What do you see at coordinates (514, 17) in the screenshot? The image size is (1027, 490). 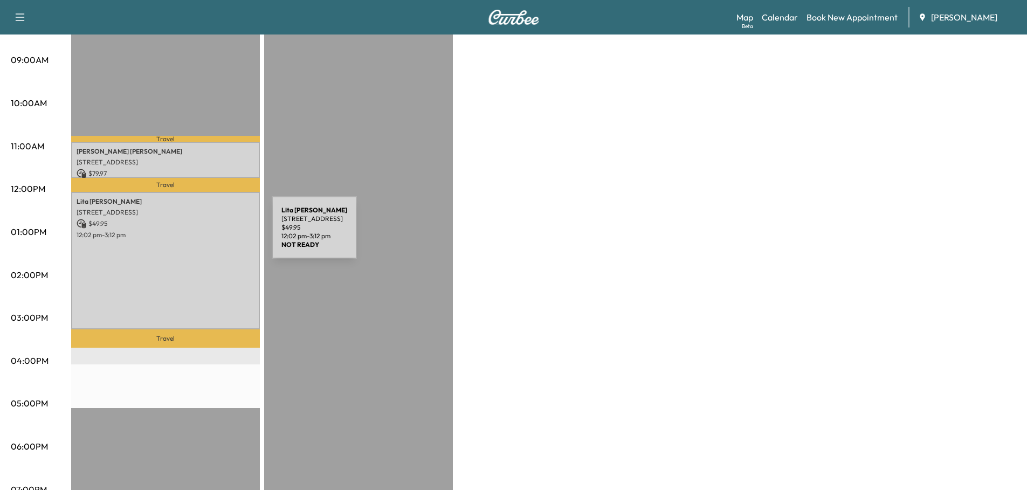 I see `img: Curbee Logo` at bounding box center [514, 17].